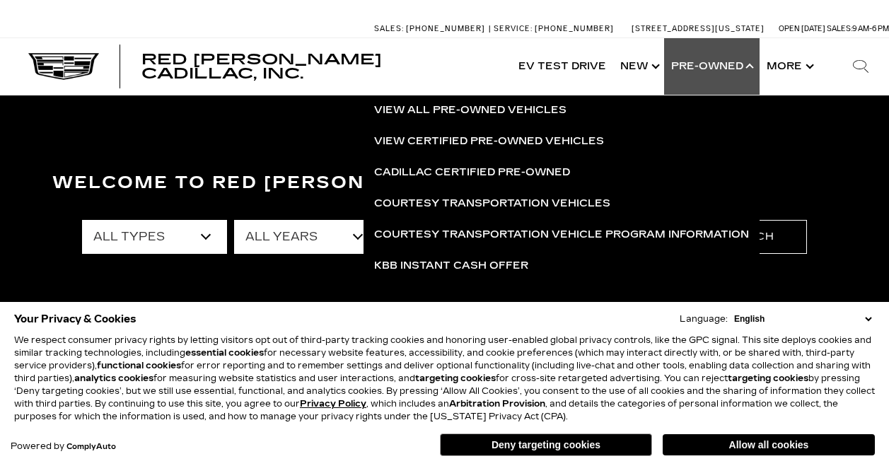 This screenshot has width=889, height=466. What do you see at coordinates (803, 319) in the screenshot?
I see `select: Language Select` at bounding box center [803, 319].